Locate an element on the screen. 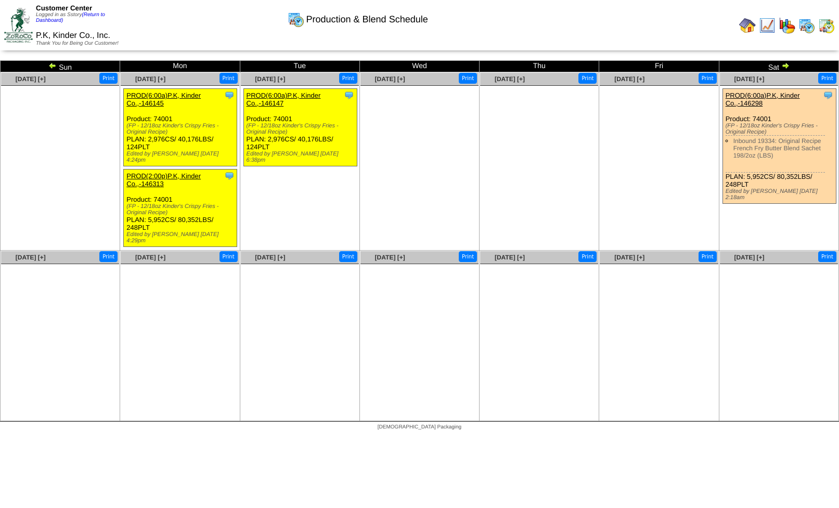  td: Thu is located at coordinates (539, 67).